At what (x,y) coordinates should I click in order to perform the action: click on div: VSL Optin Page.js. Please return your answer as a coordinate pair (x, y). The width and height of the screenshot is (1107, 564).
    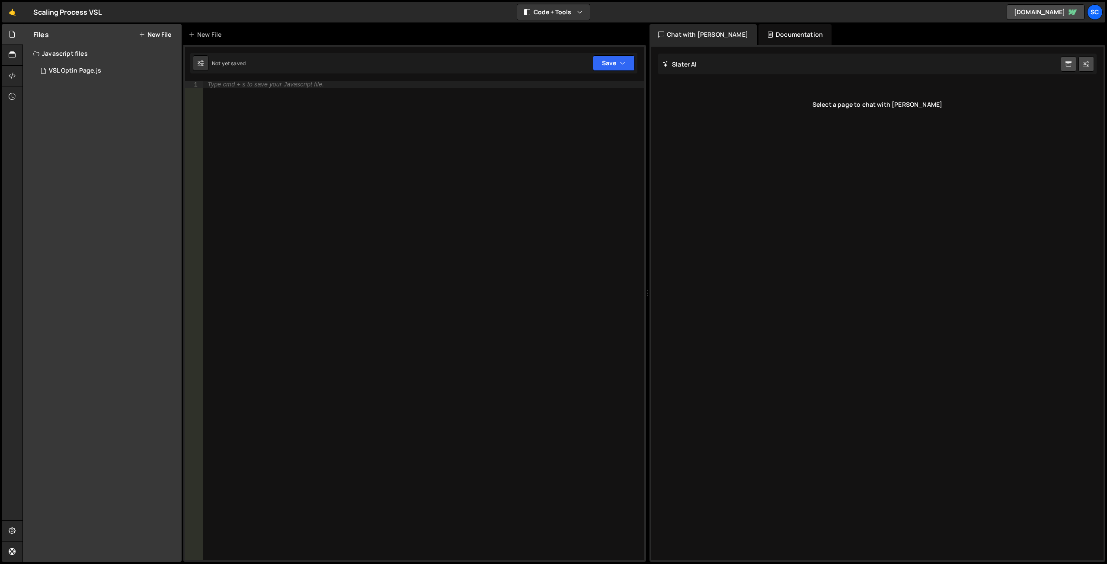
    Looking at the image, I should click on (75, 71).